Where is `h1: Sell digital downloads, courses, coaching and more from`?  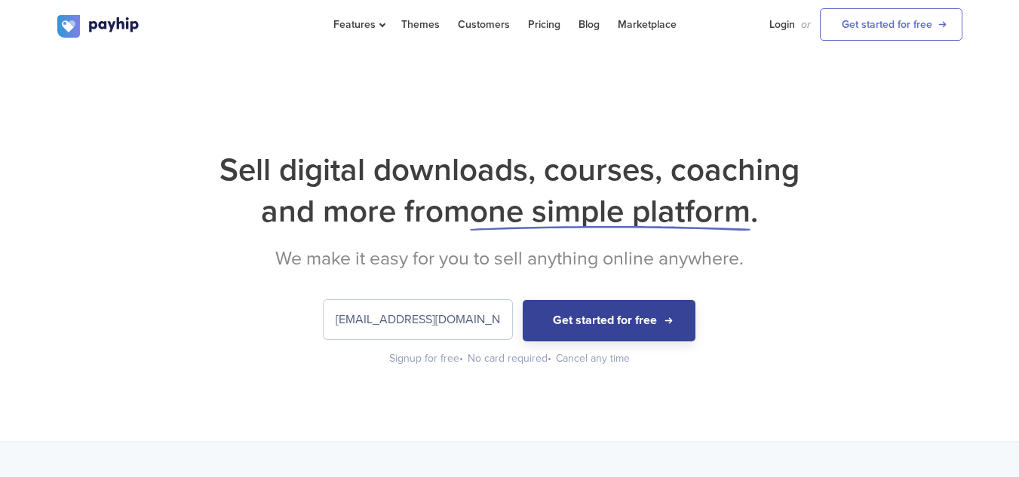 h1: Sell digital downloads, courses, coaching and more from is located at coordinates (510, 191).